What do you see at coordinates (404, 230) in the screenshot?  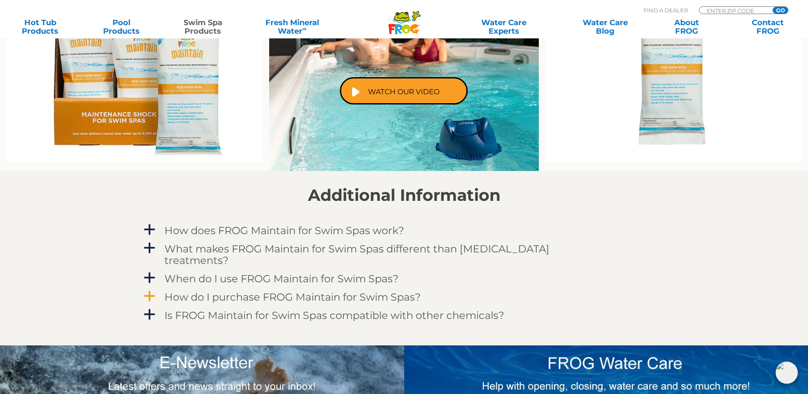 I see `a: a How does FROG Maintain for Swim Spas work?` at bounding box center [404, 230].